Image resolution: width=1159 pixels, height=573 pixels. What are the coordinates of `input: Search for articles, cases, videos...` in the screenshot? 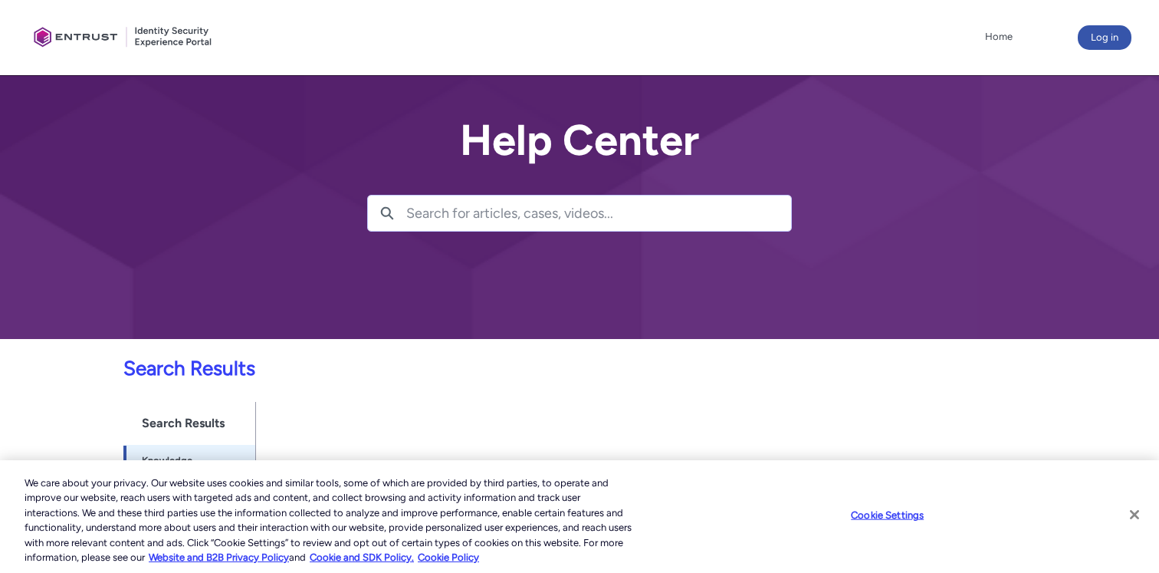 It's located at (599, 213).